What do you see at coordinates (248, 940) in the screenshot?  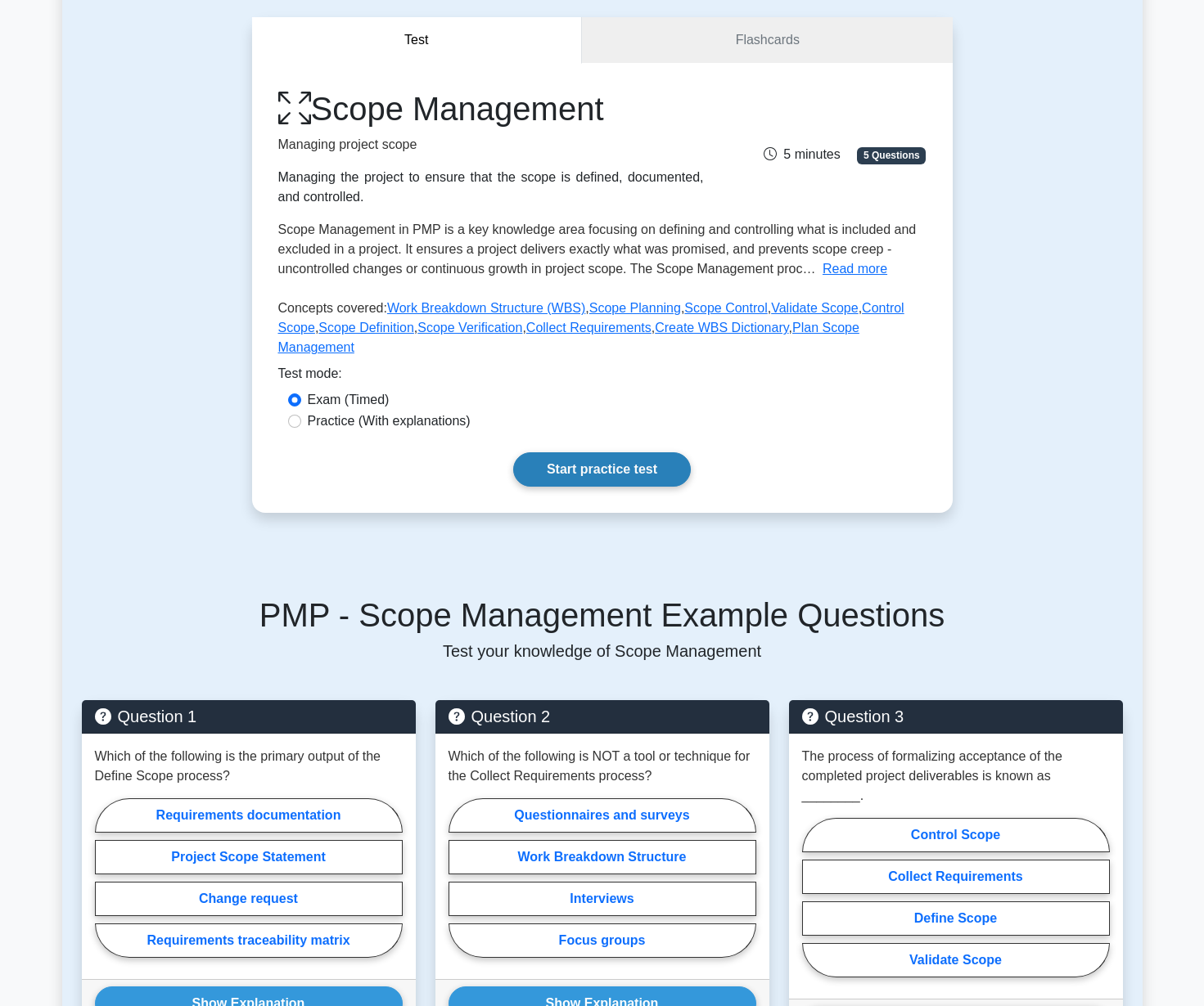 I see `label: Requirements traceability matrix` at bounding box center [248, 940].